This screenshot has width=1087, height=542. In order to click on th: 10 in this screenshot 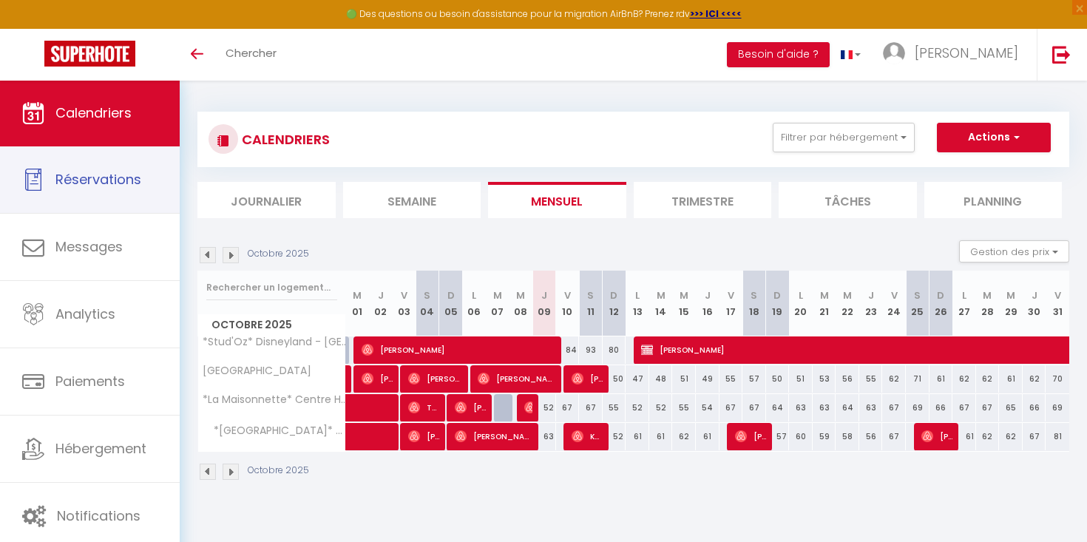, I will do `click(568, 303)`.